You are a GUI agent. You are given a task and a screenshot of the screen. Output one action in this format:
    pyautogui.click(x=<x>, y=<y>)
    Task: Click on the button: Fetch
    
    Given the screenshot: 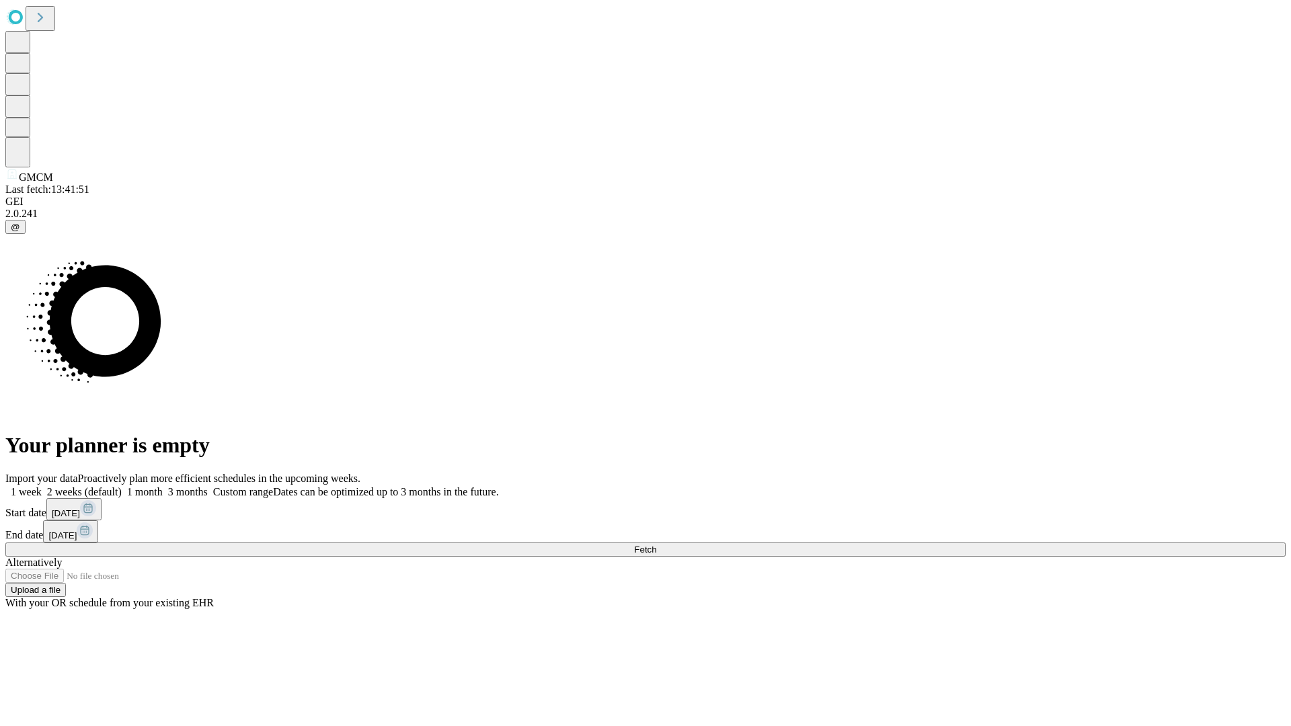 What is the action you would take?
    pyautogui.click(x=645, y=549)
    